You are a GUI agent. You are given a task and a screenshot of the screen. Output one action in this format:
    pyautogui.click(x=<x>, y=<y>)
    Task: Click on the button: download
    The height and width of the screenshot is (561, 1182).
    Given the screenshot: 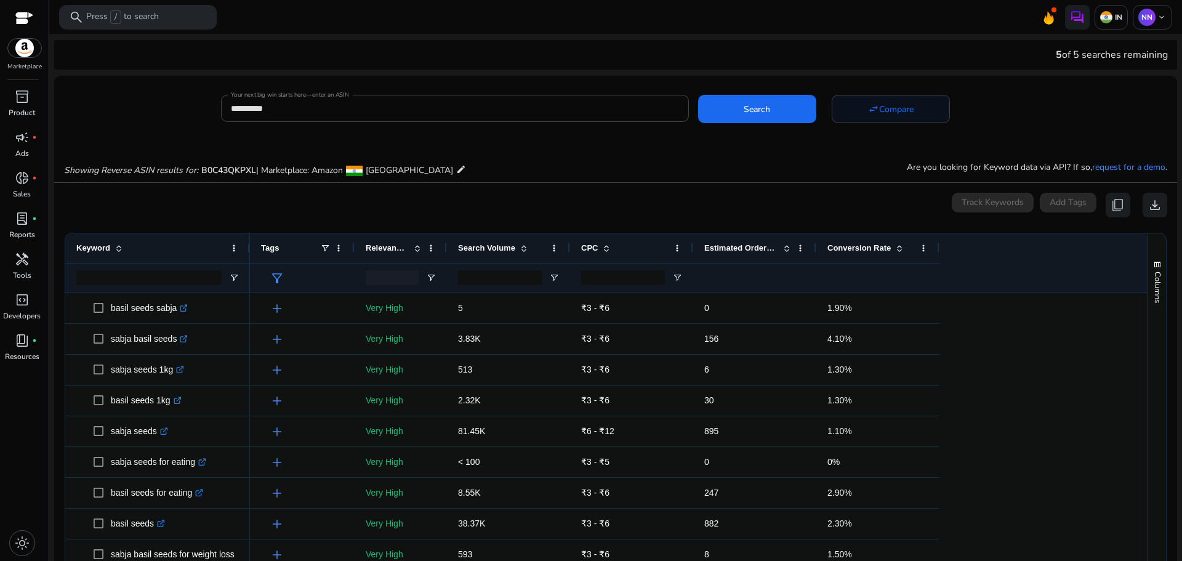 What is the action you would take?
    pyautogui.click(x=1155, y=205)
    